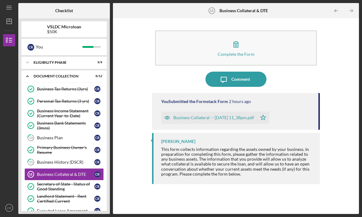 This screenshot has height=217, width=362. Describe the element at coordinates (66, 211) in the screenshot. I see `div: Executed Lease Agreement` at that location.